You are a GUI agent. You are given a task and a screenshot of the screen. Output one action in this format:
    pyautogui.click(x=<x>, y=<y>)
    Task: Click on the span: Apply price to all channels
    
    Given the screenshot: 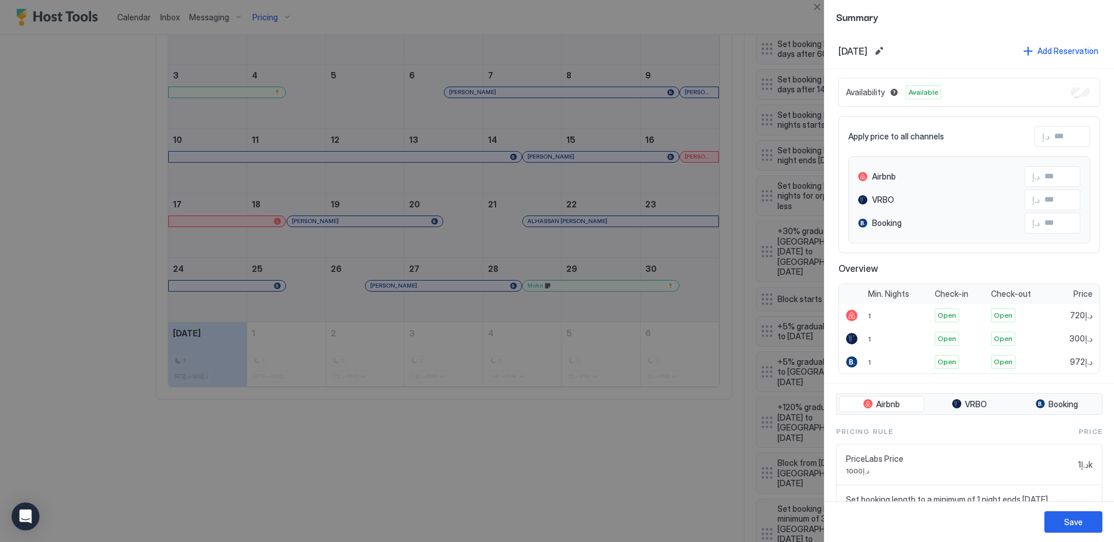 What is the action you would take?
    pyautogui.click(x=896, y=136)
    